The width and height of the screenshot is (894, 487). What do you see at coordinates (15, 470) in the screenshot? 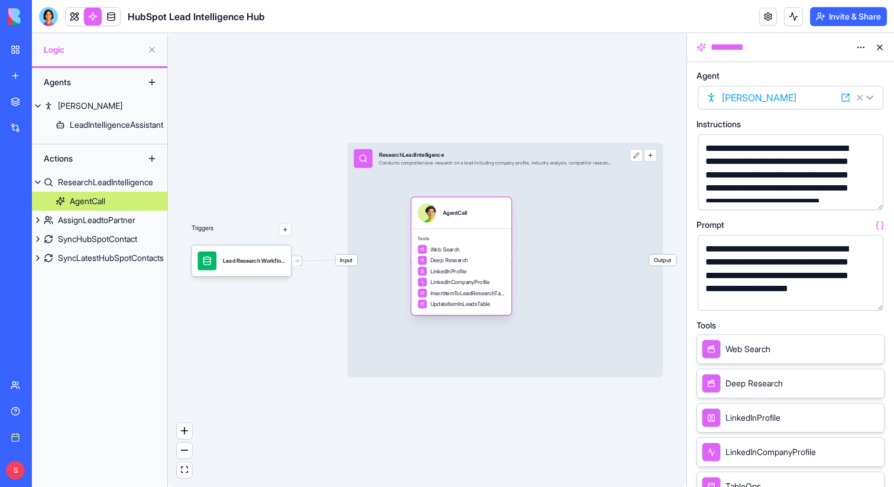
I see `span: S` at bounding box center [15, 470].